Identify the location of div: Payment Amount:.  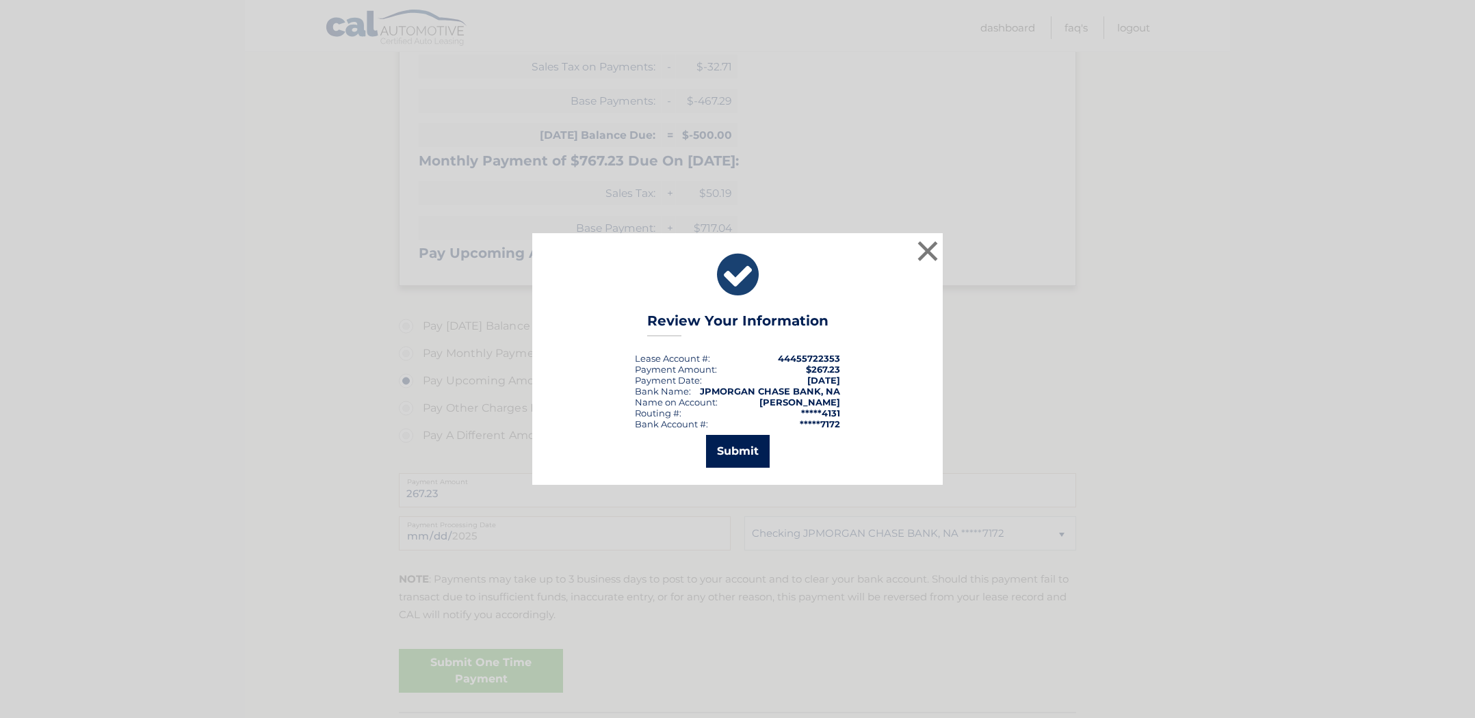
(676, 369).